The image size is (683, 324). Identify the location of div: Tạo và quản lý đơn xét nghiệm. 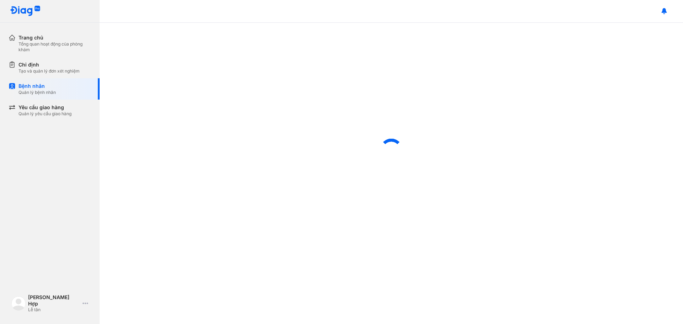
(49, 71).